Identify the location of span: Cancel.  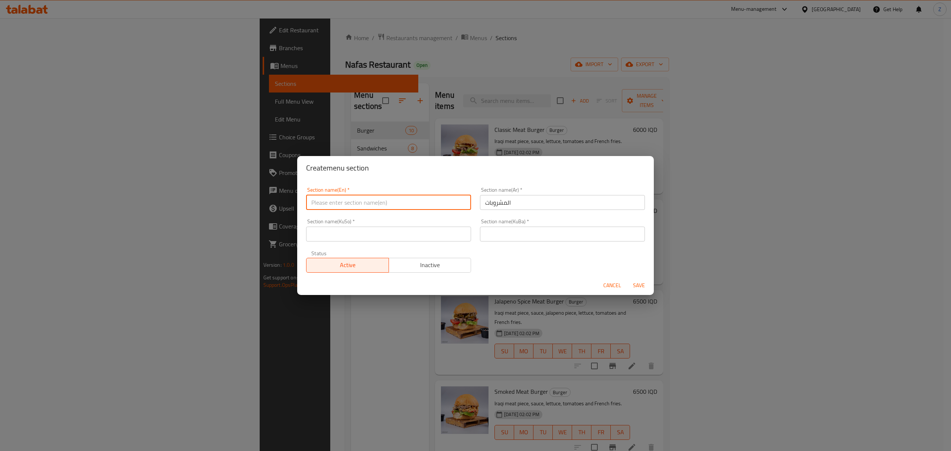
(612, 285).